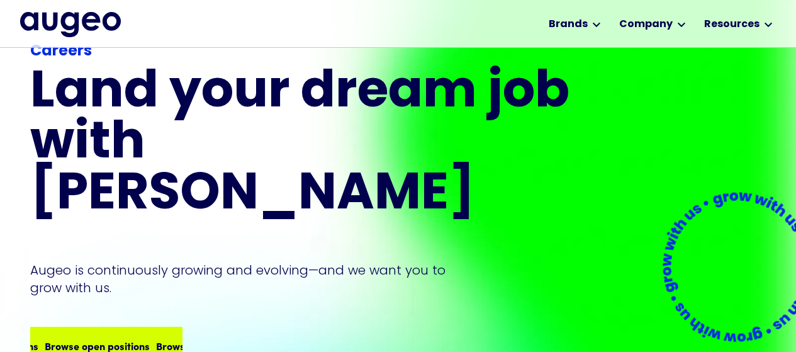  What do you see at coordinates (70, 25) in the screenshot?
I see `img: Augeo's full logo in midnight blue.` at bounding box center [70, 25].